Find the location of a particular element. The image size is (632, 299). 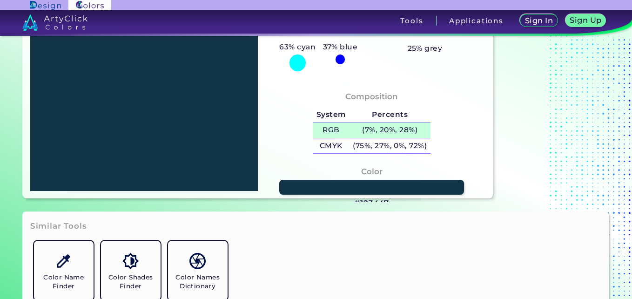

h5: Sign In is located at coordinates (539, 20).